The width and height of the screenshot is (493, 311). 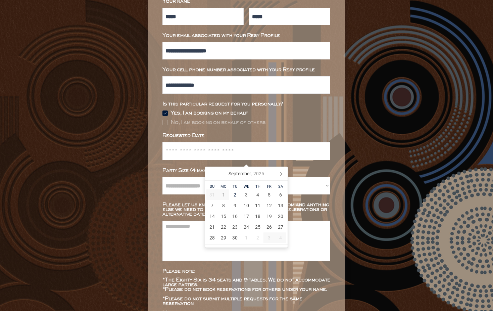 I want to click on div: 23, so click(x=235, y=227).